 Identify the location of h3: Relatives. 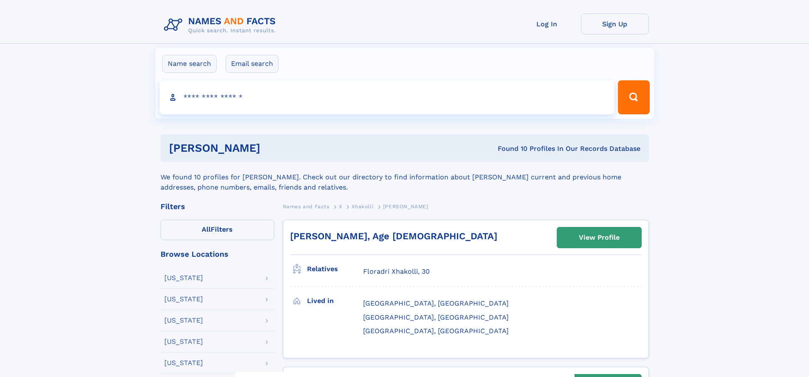
(335, 269).